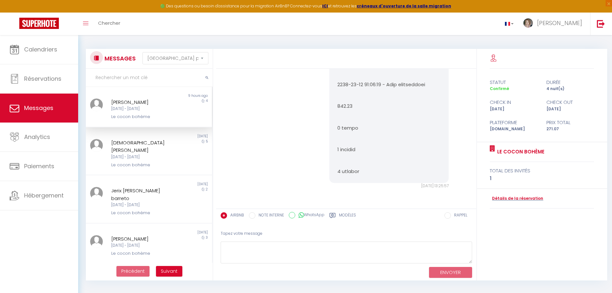  What do you see at coordinates (39, 166) in the screenshot?
I see `span: Paiements` at bounding box center [39, 166].